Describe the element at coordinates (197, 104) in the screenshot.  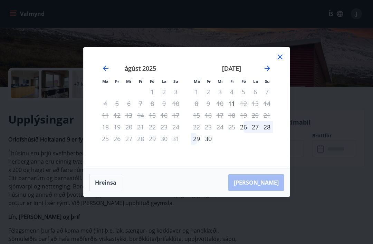
I see `td: Not available. mánudagur, 8. september 2025` at that location.